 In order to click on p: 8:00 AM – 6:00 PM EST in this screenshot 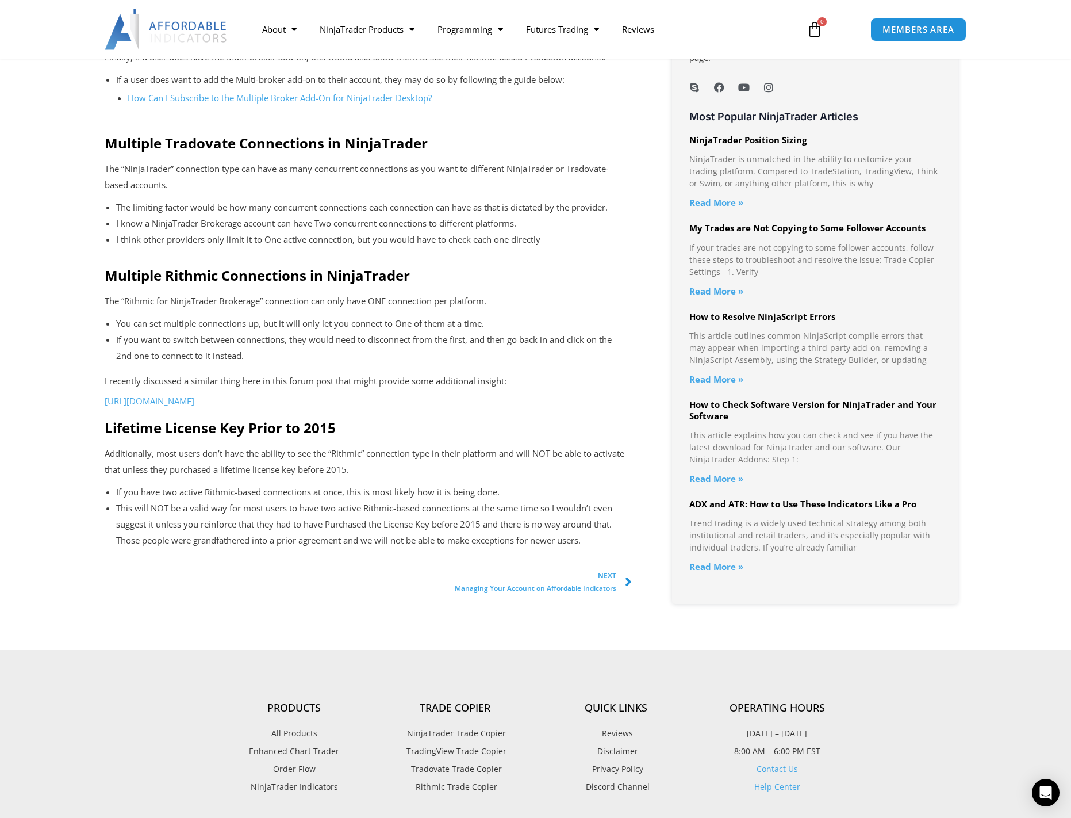, I will do `click(777, 751)`.